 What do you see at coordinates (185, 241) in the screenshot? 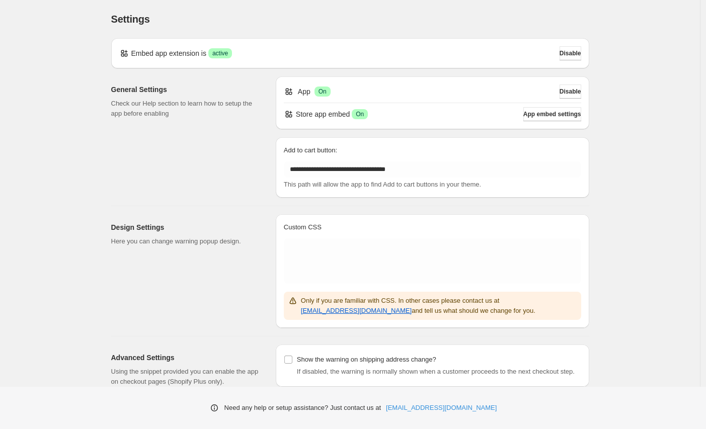
I see `p: Here you can change warning popup design.` at bounding box center [185, 241].